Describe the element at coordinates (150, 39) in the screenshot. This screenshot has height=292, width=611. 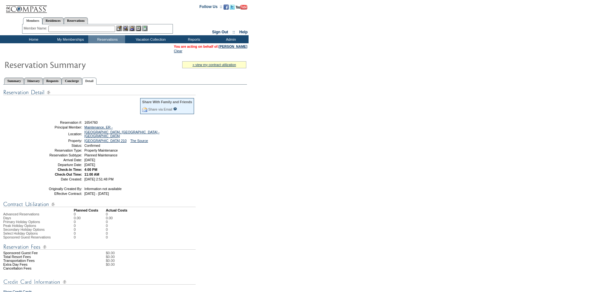
I see `td: Vacation Collection` at that location.